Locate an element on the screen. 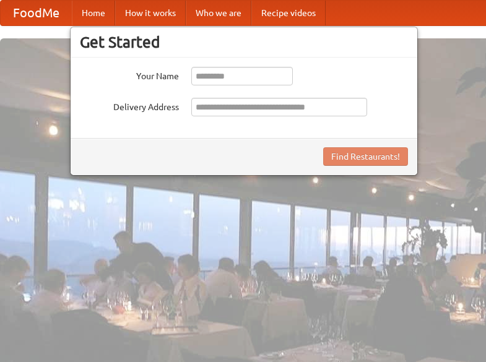 The image size is (486, 362). a: Home is located at coordinates (94, 13).